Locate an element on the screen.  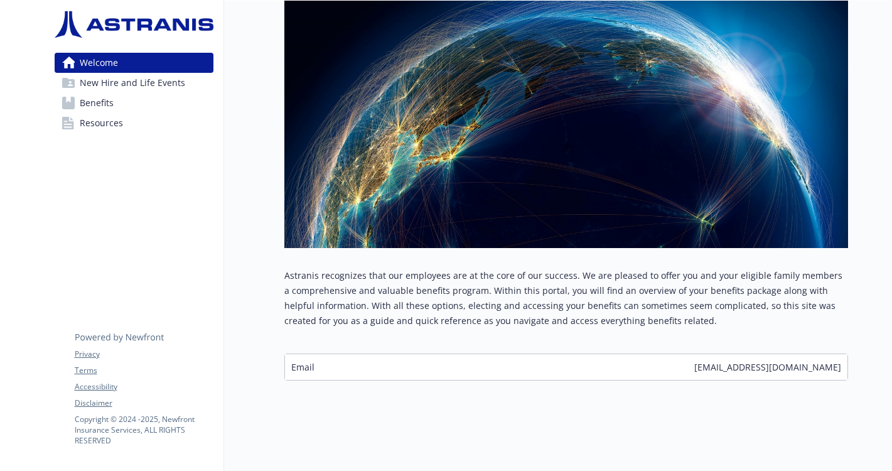
a: Welcome is located at coordinates (134, 63).